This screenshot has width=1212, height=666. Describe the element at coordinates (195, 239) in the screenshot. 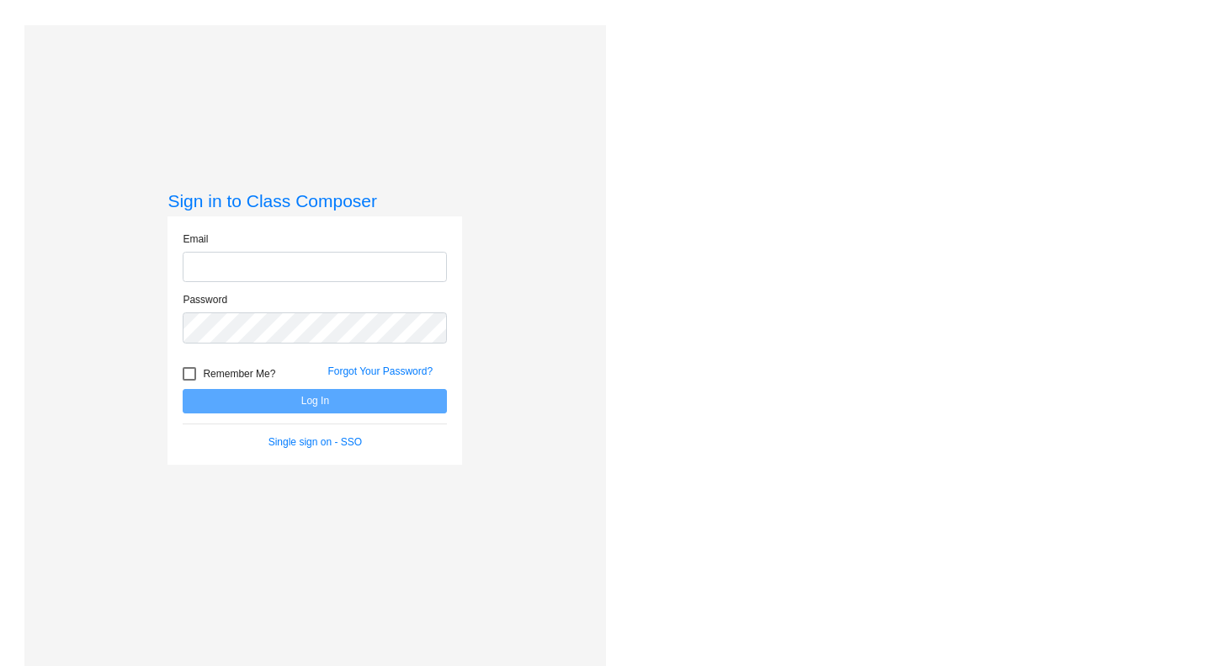

I see `label: Email` at that location.